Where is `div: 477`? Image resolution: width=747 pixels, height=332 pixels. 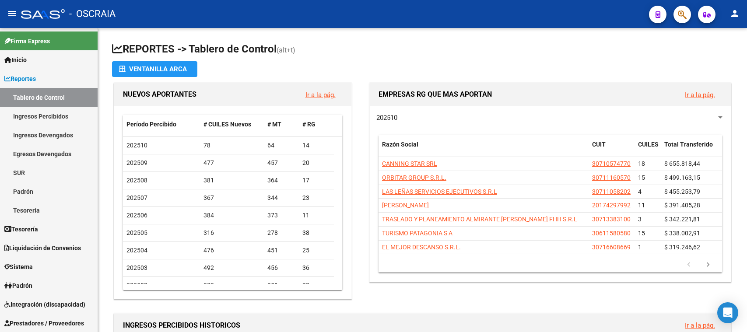
div: 477 is located at coordinates (232, 163).